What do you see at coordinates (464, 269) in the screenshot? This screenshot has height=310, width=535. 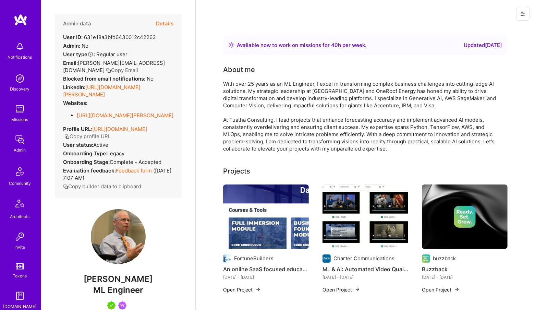 I see `h4: Buzzback` at bounding box center [464, 269].